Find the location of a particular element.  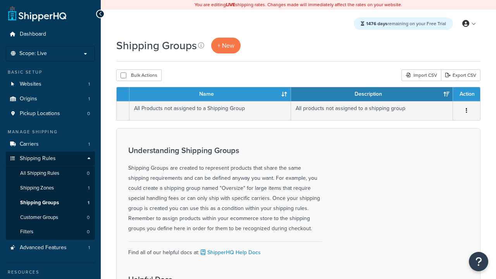

li: All Shipping Rules is located at coordinates (50, 173).